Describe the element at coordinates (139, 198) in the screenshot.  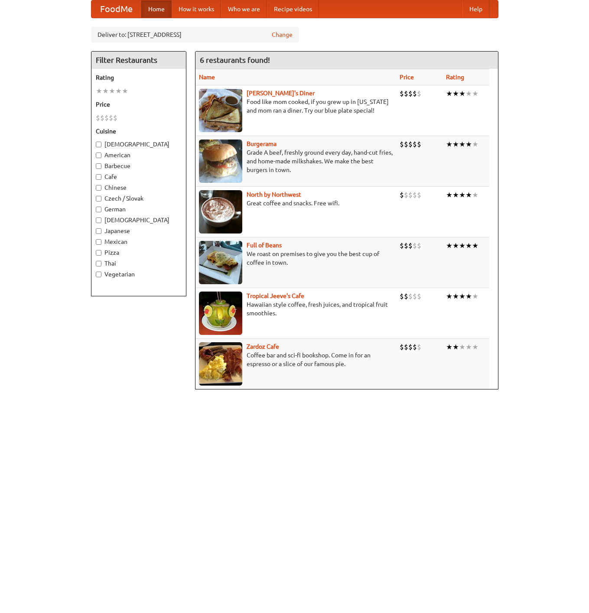
I see `label: Czech / Slovak` at that location.